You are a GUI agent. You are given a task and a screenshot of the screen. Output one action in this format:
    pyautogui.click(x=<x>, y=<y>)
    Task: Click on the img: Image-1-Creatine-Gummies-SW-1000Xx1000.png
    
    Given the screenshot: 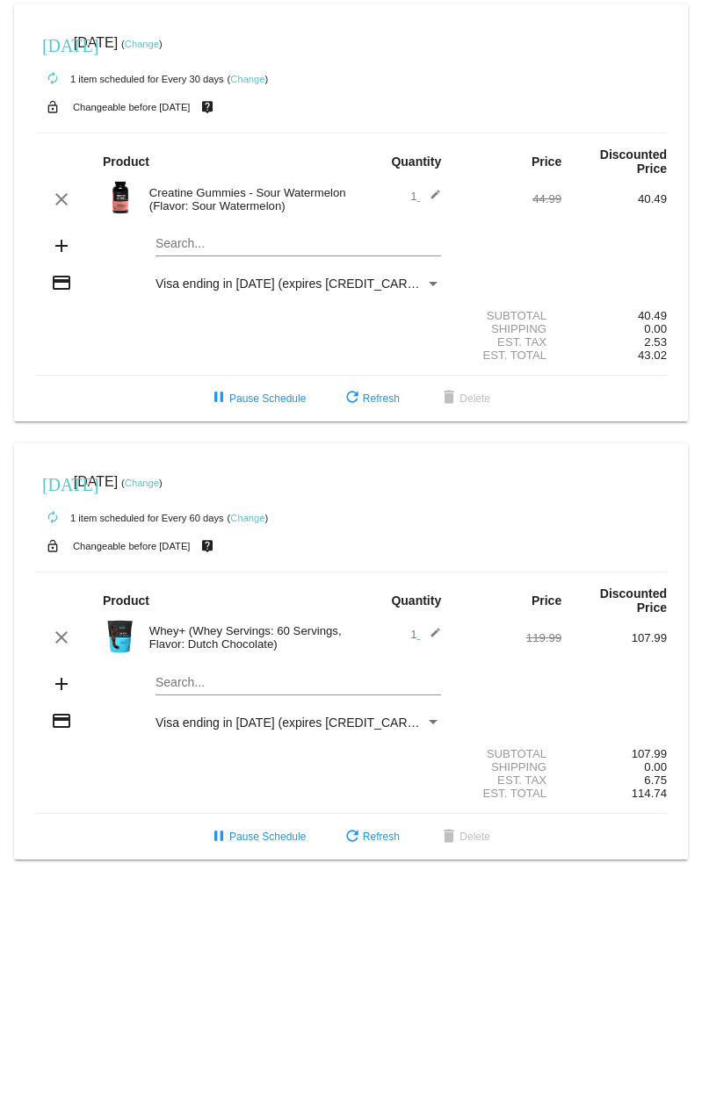 What is the action you would take?
    pyautogui.click(x=120, y=198)
    